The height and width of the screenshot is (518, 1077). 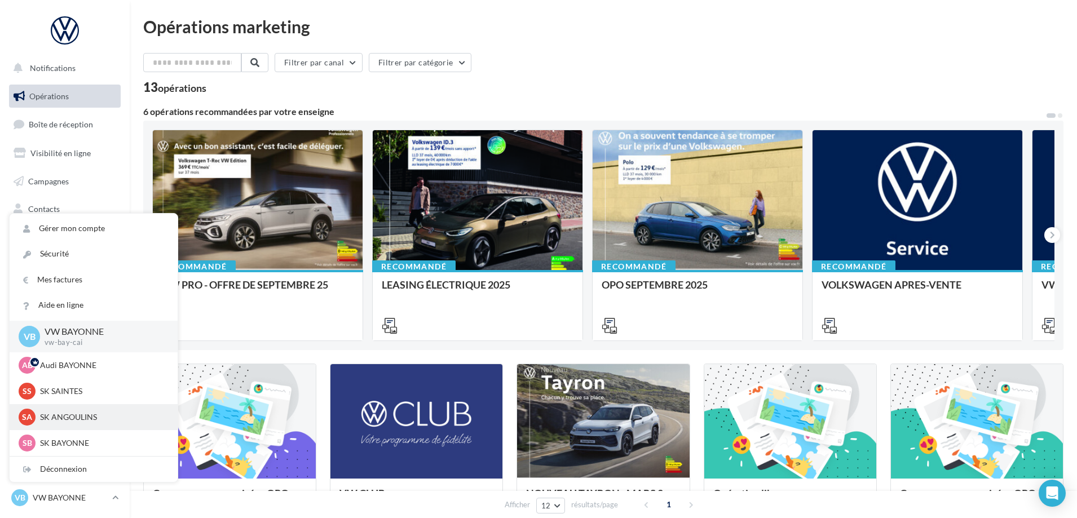 What do you see at coordinates (27, 366) in the screenshot?
I see `span: AB` at bounding box center [27, 366].